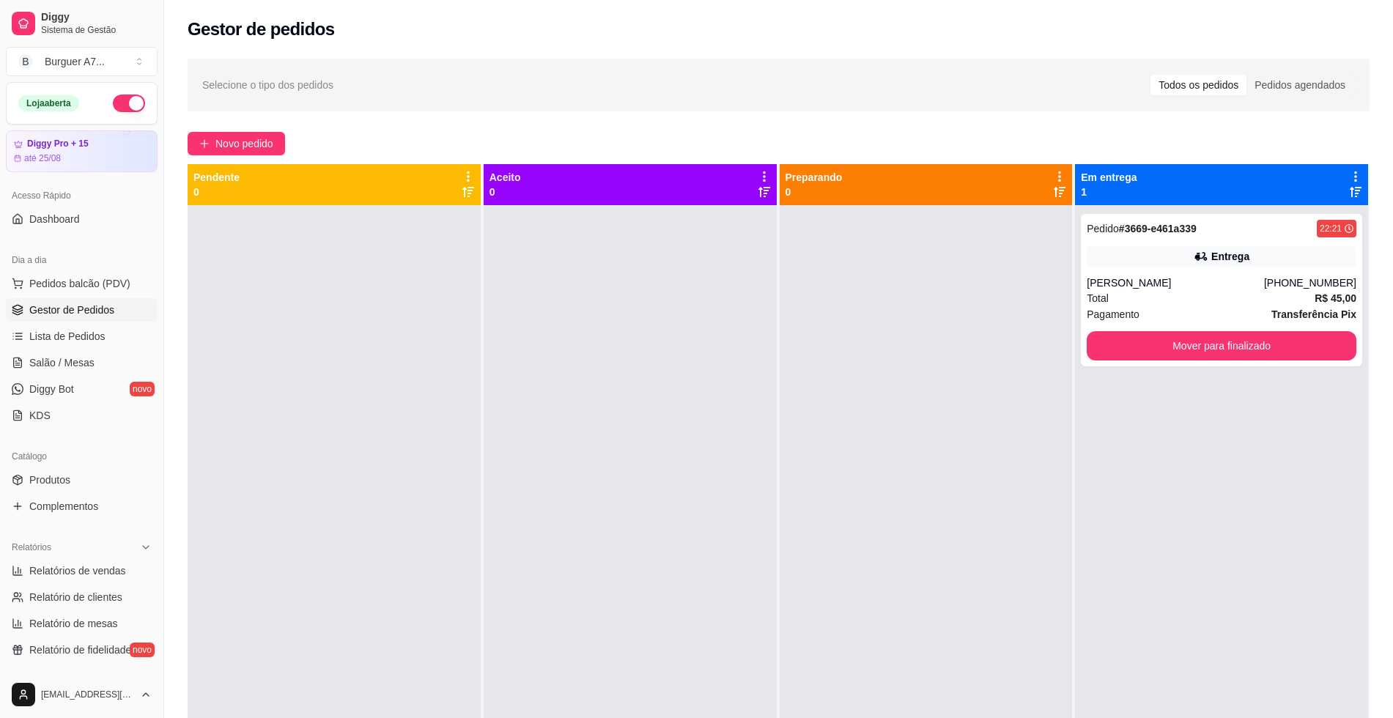 Image resolution: width=1393 pixels, height=718 pixels. What do you see at coordinates (43, 158) in the screenshot?
I see `article: até 25/08` at bounding box center [43, 158].